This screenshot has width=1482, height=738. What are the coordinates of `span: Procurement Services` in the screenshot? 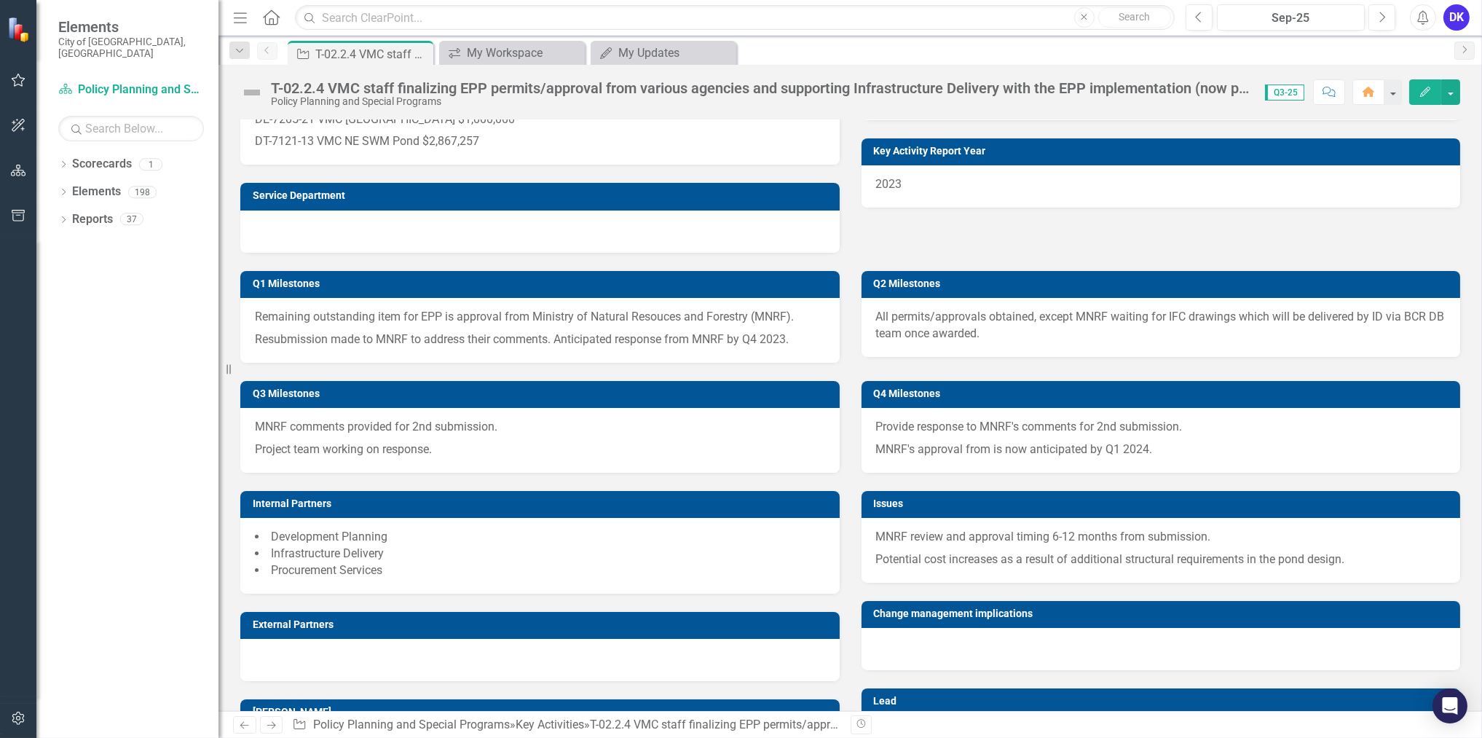 It's located at (326, 569).